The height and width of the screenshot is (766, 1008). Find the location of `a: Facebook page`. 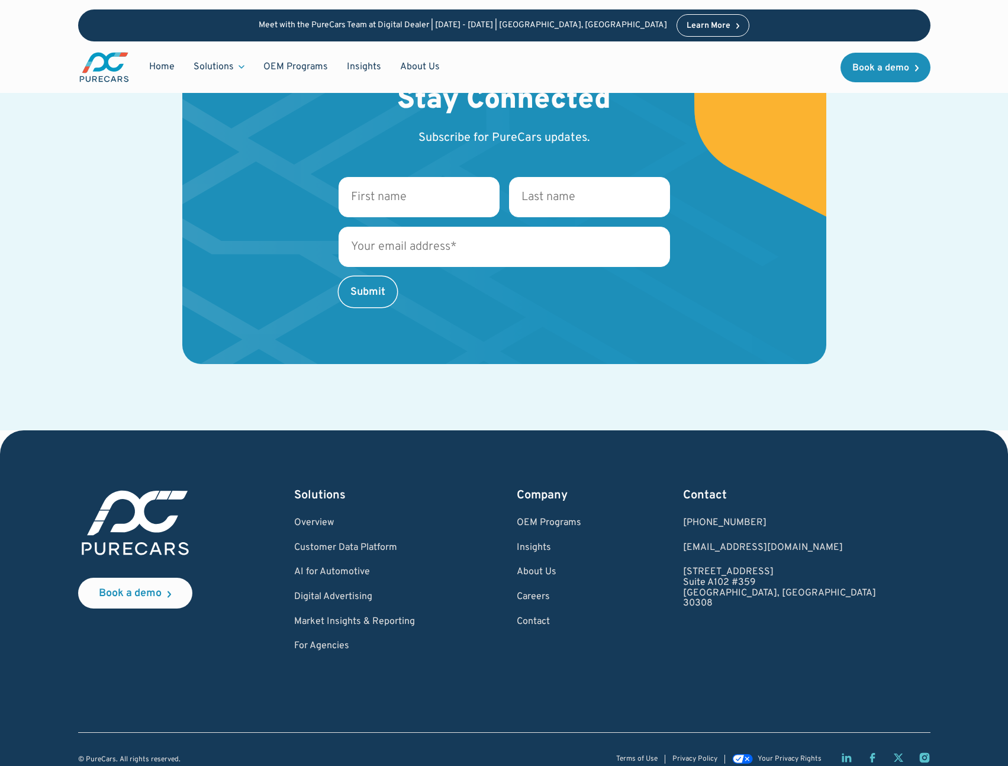

a: Facebook page is located at coordinates (873, 758).